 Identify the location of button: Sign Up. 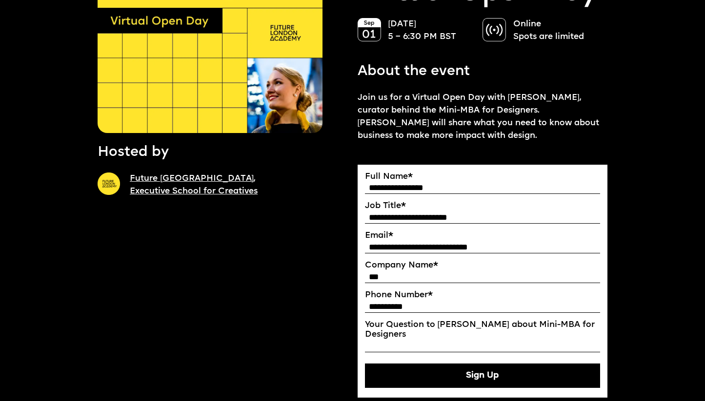
(482, 376).